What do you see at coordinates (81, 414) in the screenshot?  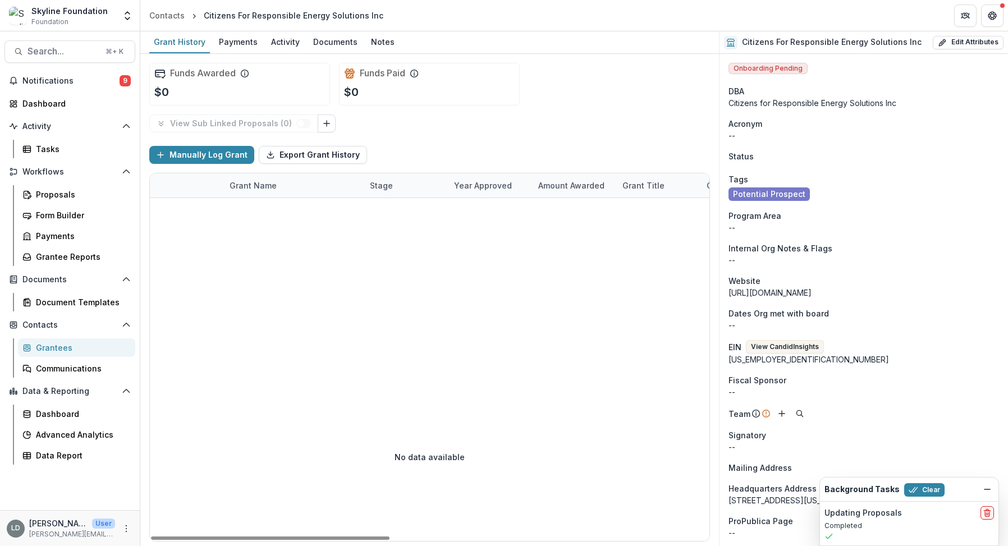 I see `div: Dashboard` at bounding box center [81, 414].